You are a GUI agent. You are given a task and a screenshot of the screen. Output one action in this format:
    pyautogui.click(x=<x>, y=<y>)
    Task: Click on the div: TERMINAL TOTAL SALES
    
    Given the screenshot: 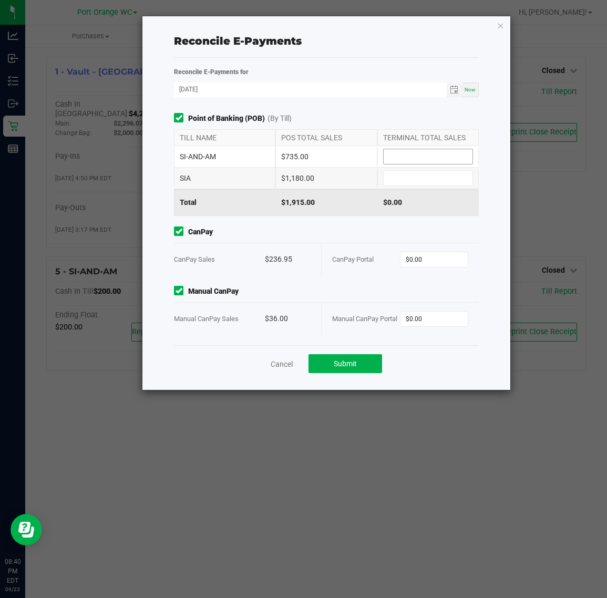 What is the action you would take?
    pyautogui.click(x=428, y=138)
    